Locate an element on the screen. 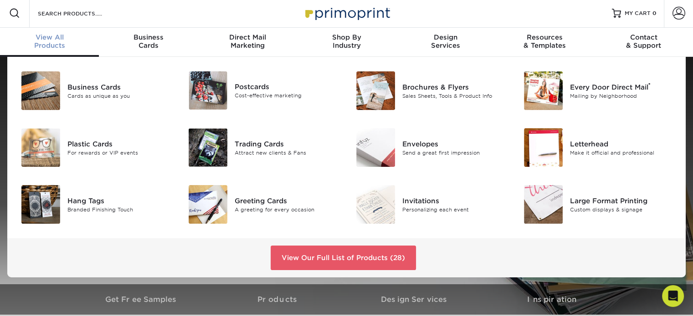 This screenshot has width=693, height=316. a: Resources& Templates is located at coordinates (544, 42).